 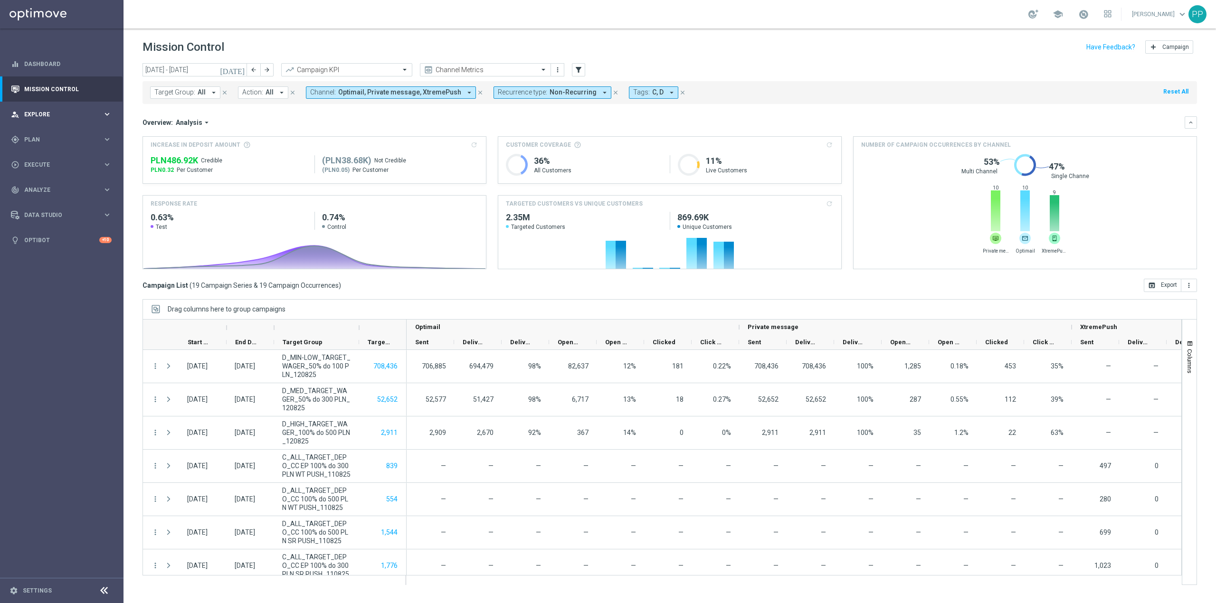 I want to click on button: Channel: Optimail, Private message, XtremePush arrow_drop_down, so click(x=391, y=93).